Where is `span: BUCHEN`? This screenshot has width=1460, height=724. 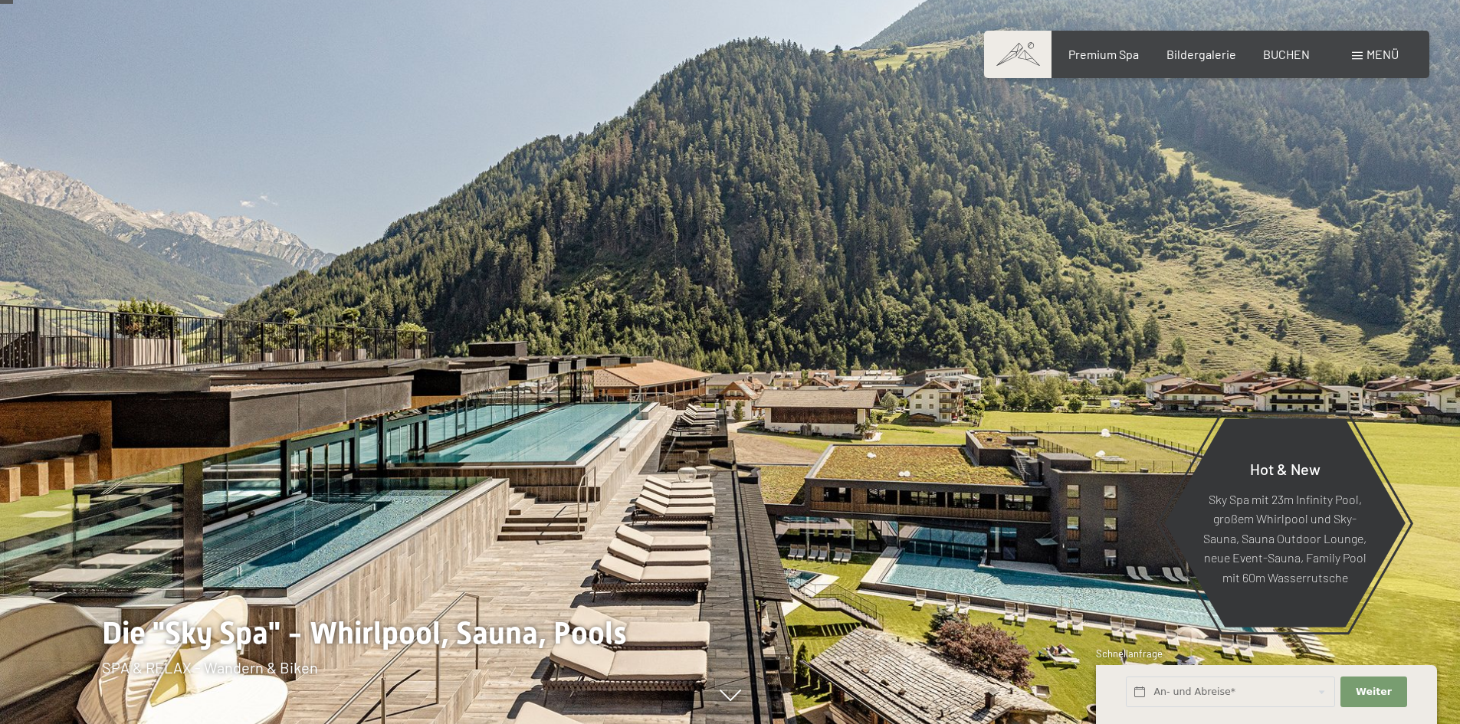
span: BUCHEN is located at coordinates (1286, 54).